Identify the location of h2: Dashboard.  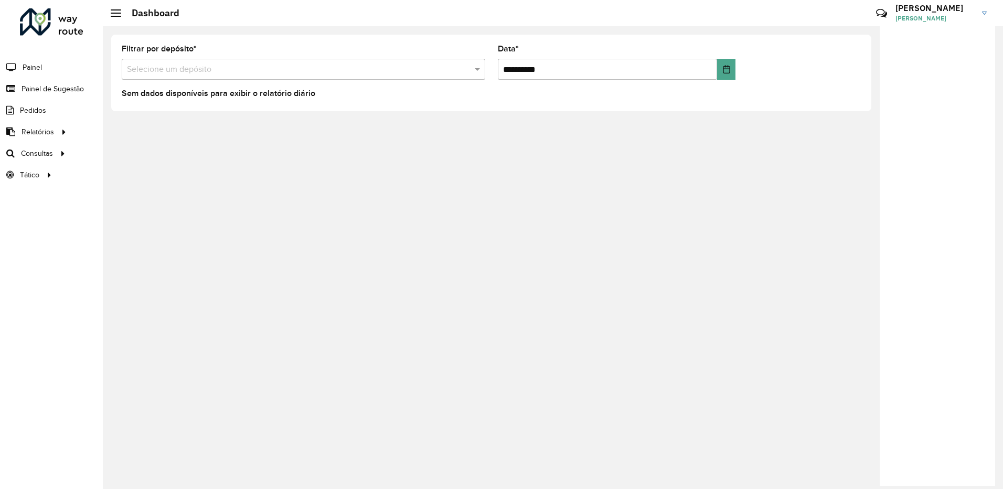
(150, 13).